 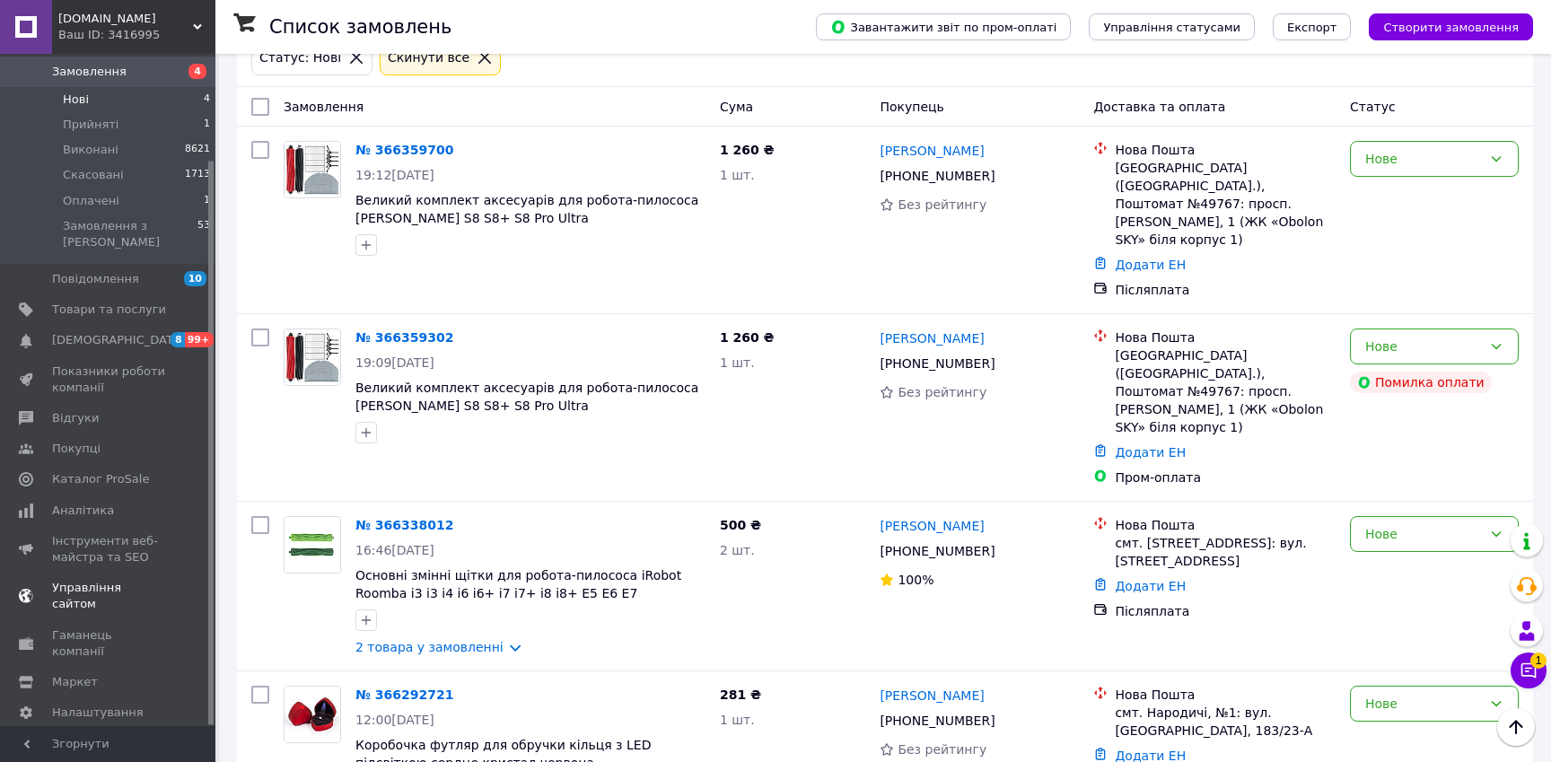 What do you see at coordinates (741, 525) in the screenshot?
I see `span: 500 ₴` at bounding box center [741, 525].